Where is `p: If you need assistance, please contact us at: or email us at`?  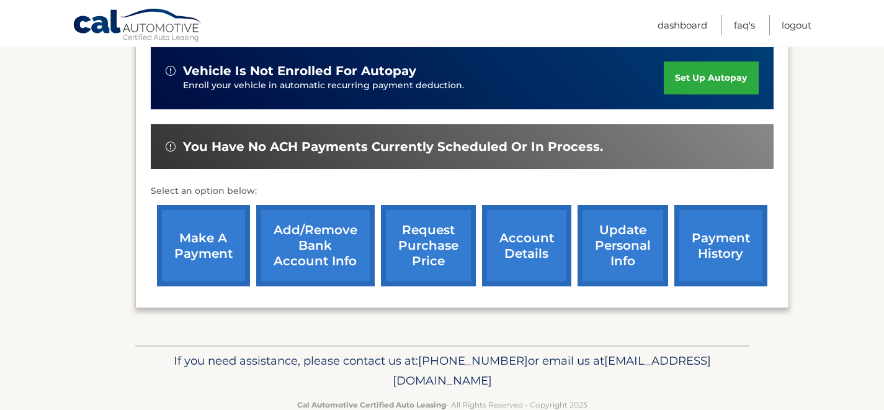 p: If you need assistance, please contact us at: or email us at is located at coordinates (443, 371).